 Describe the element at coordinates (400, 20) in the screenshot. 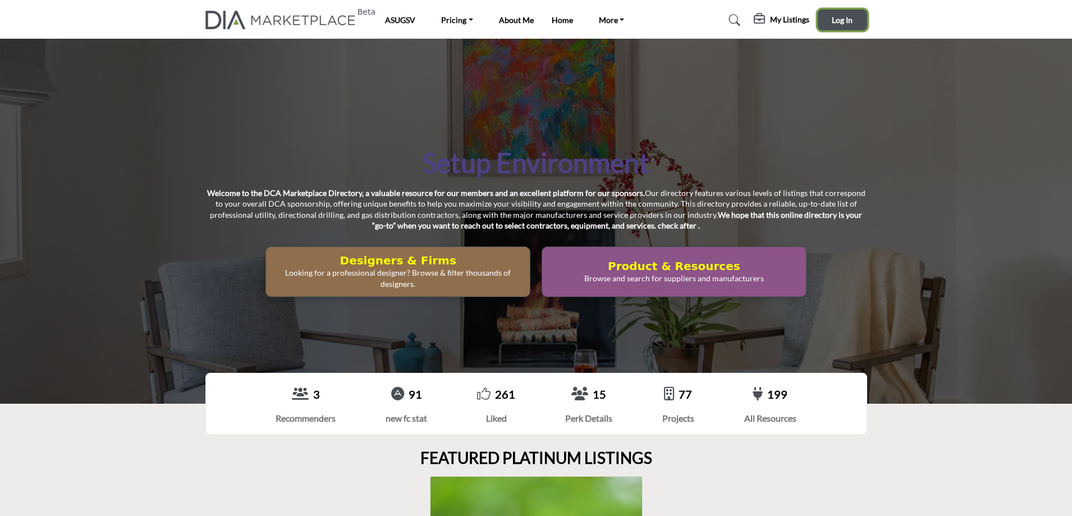

I see `a: ASUGSV` at that location.